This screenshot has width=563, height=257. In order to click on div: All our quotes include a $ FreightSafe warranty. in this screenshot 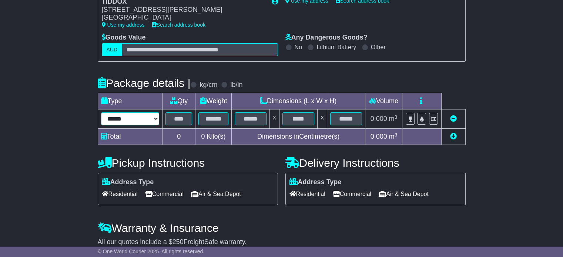, I will do `click(282, 242)`.